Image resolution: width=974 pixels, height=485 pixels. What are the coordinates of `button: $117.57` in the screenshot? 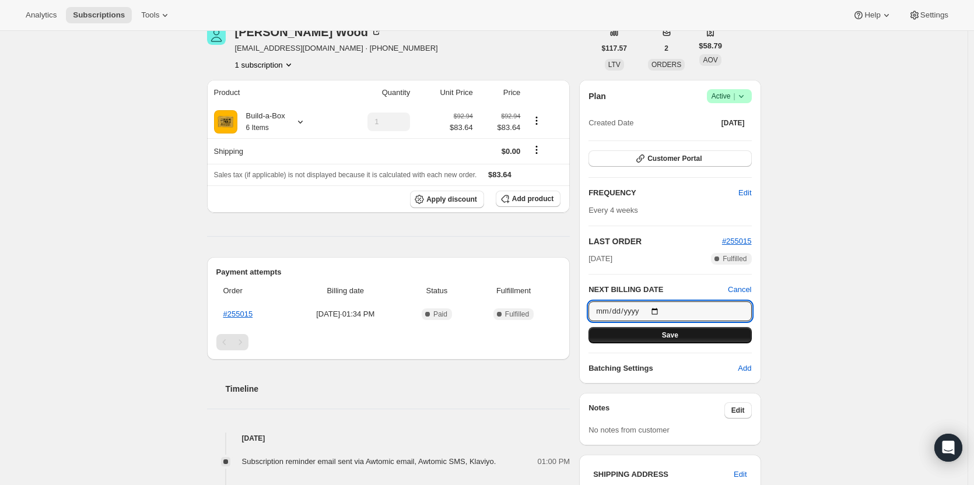 It's located at (614, 48).